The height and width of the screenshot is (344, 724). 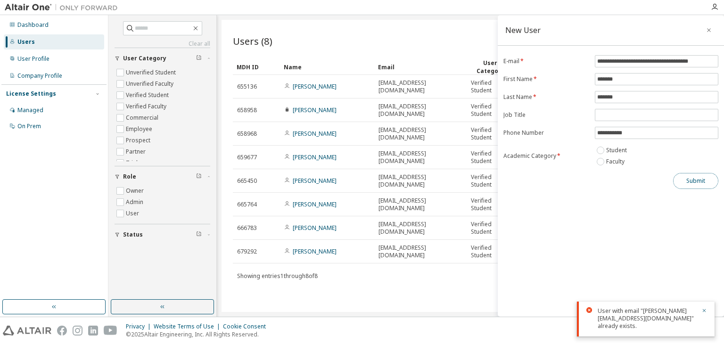 I want to click on span: Users (8), so click(x=253, y=41).